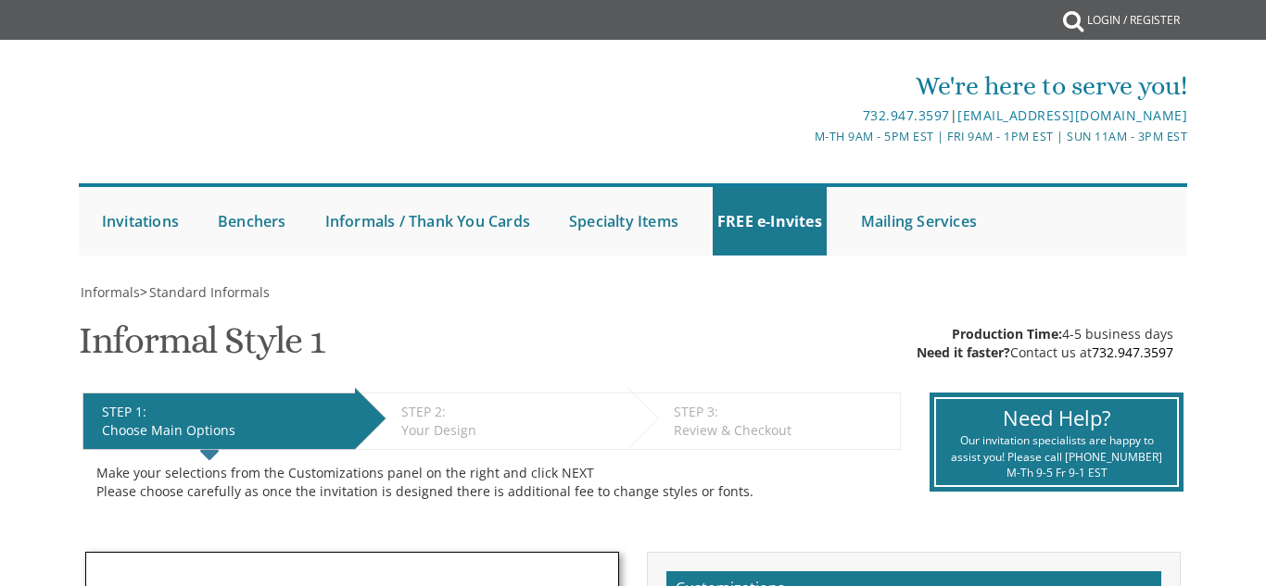 Image resolution: width=1266 pixels, height=586 pixels. What do you see at coordinates (781, 412) in the screenshot?
I see `div: STEP 3:` at bounding box center [781, 412].